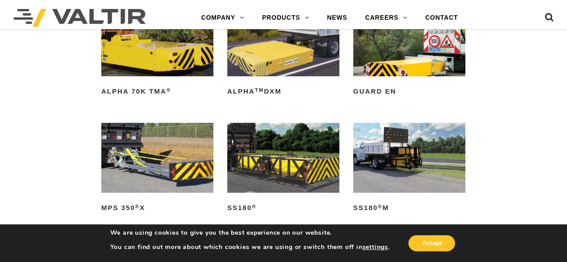 The width and height of the screenshot is (567, 262). Describe the element at coordinates (409, 91) in the screenshot. I see `h2: GUARD EN` at that location.